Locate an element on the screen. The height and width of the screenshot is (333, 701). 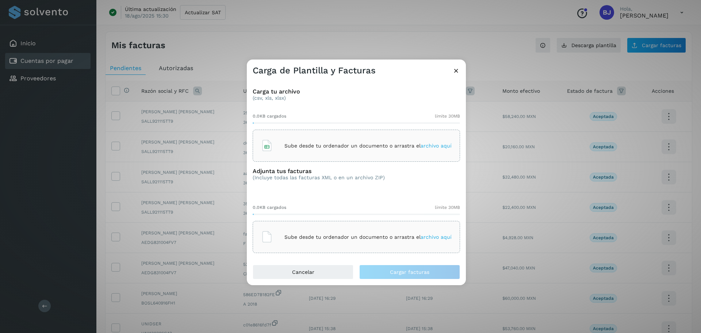
h3: Adjunta tus facturas is located at coordinates (319, 171).